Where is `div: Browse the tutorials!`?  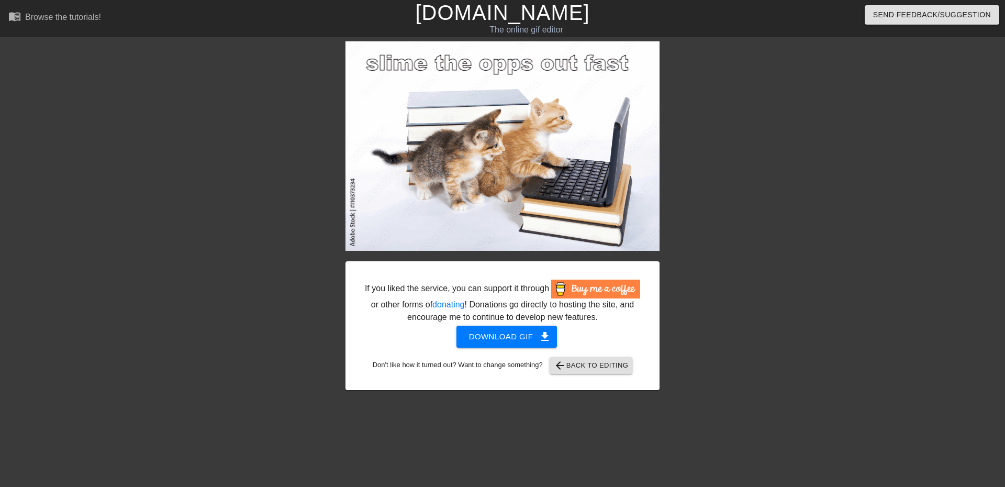 div: Browse the tutorials! is located at coordinates (63, 17).